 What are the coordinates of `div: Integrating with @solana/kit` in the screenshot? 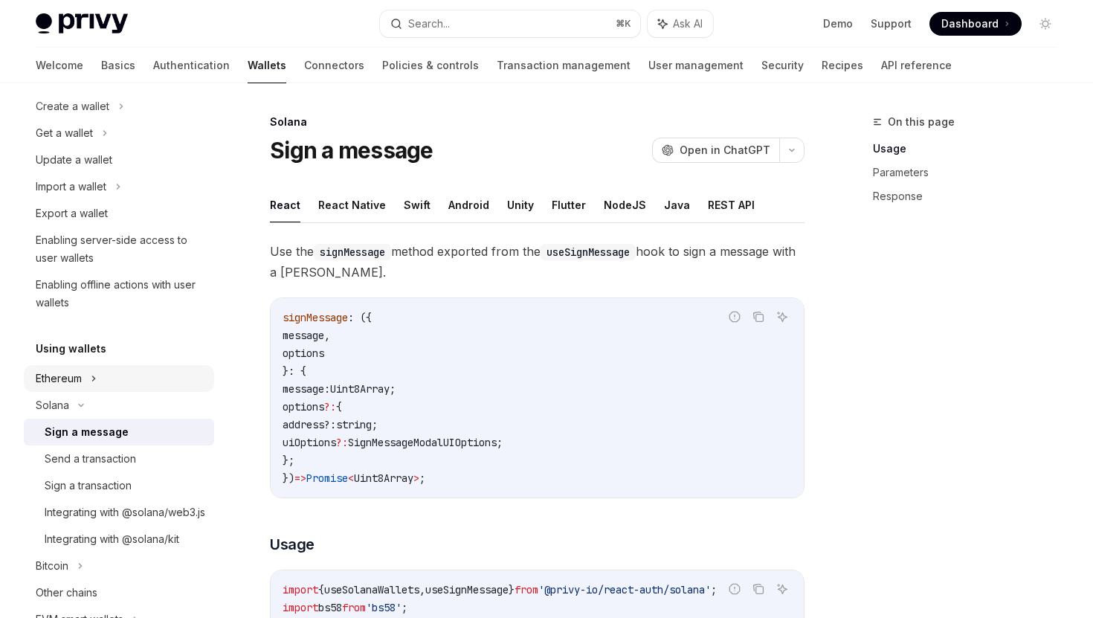 It's located at (112, 539).